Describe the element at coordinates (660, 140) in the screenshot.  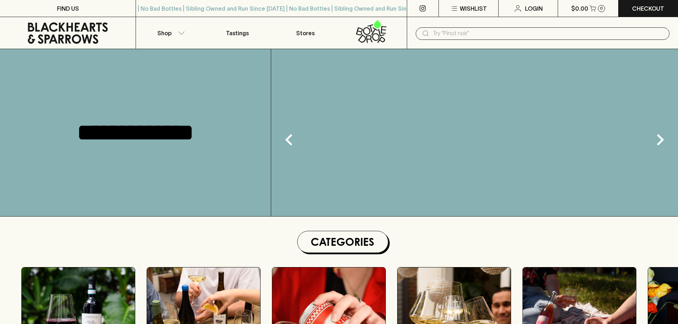
I see `button: Next` at that location.